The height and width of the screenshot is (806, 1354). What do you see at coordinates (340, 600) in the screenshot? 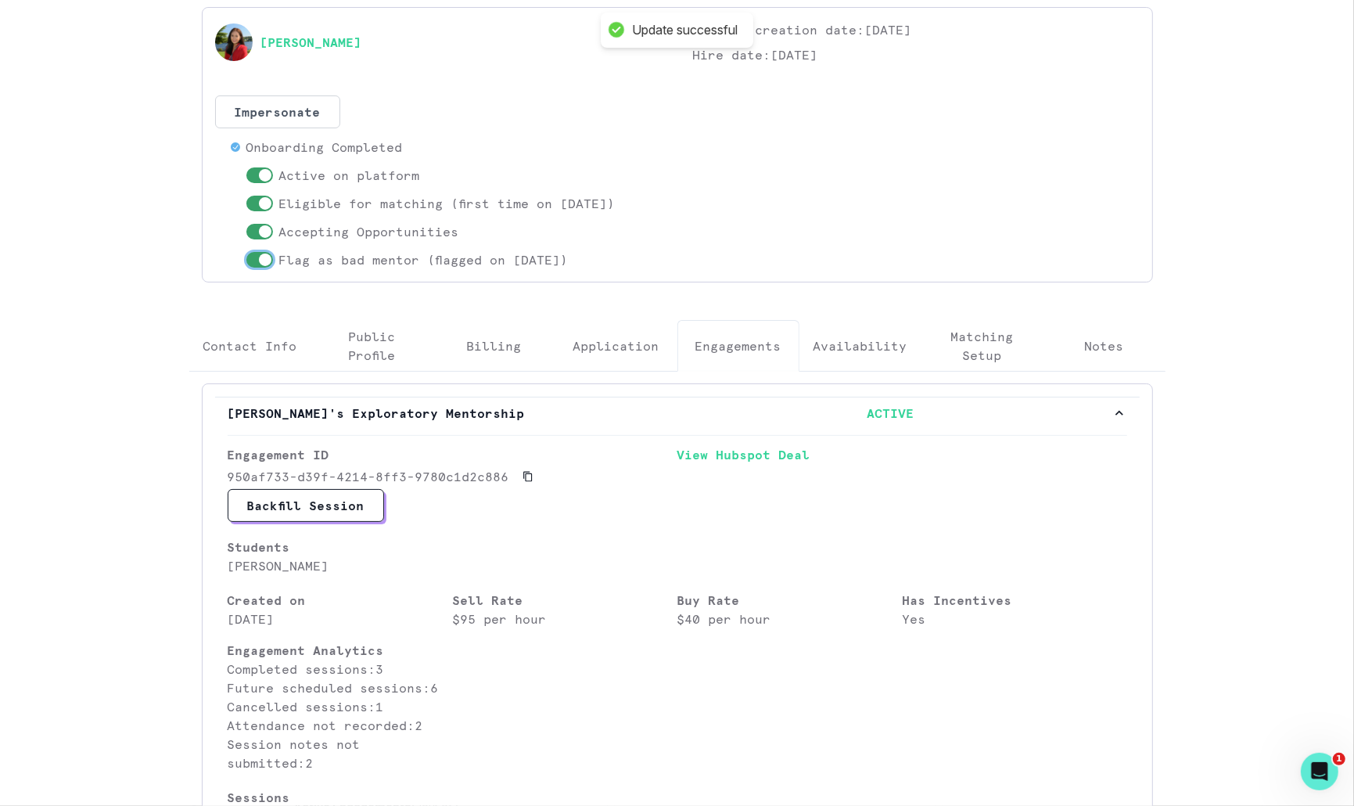
I see `p: Created on` at bounding box center [340, 600].